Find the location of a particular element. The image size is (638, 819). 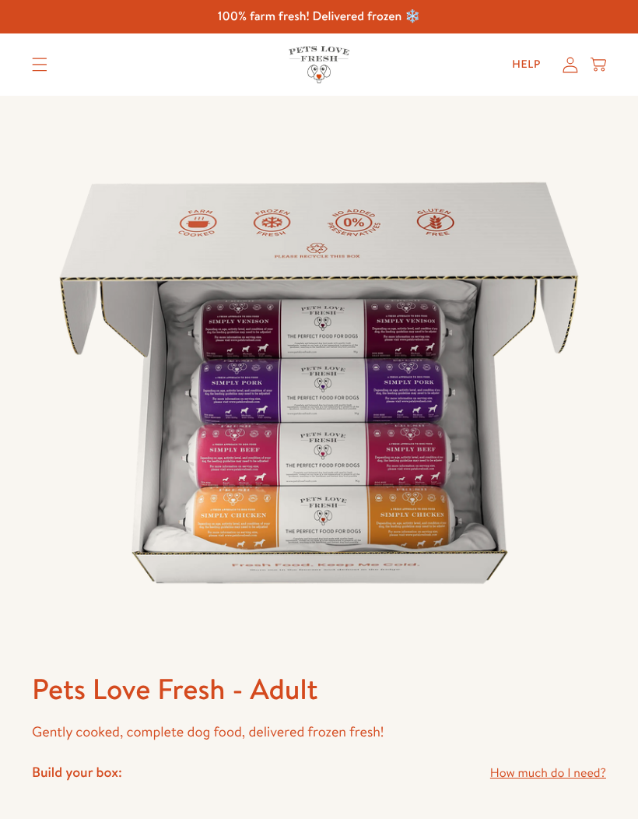

img: Pets Love Fresh - Adult is located at coordinates (319, 383).